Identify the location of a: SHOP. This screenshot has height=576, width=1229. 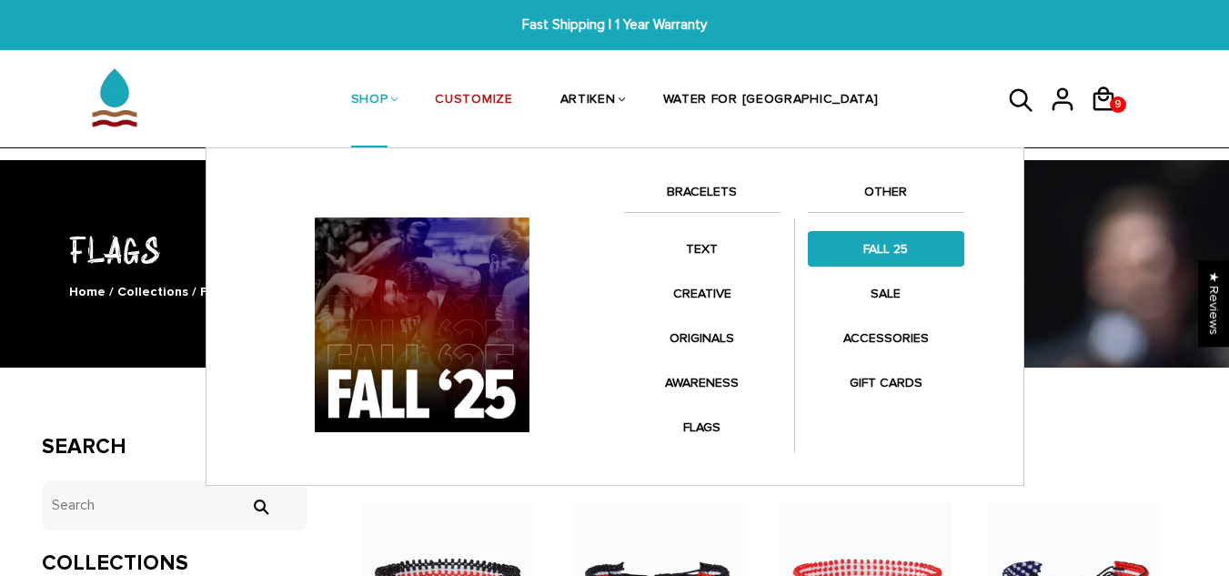
(369, 101).